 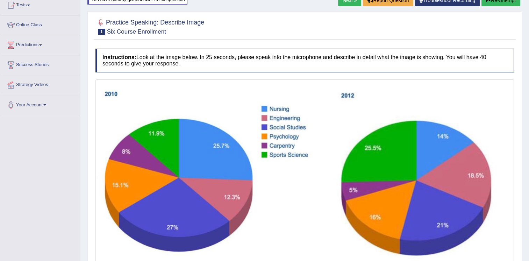 I want to click on h2: Practice Speaking: Describe Image, so click(x=150, y=26).